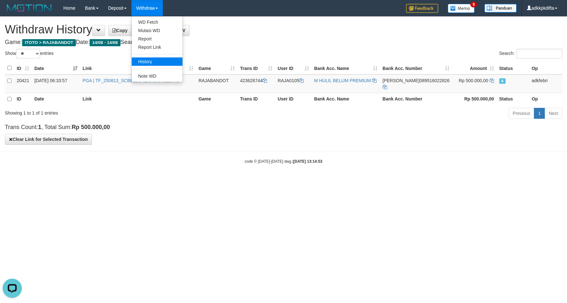 The height and width of the screenshot is (303, 567). I want to click on td: 20421, so click(23, 84).